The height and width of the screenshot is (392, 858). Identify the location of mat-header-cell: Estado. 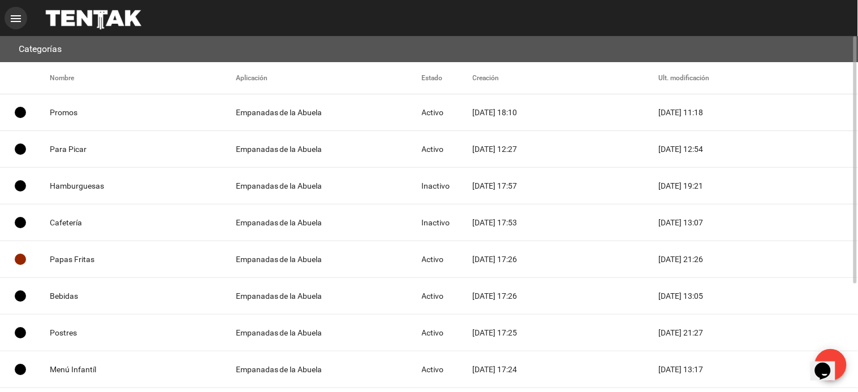
(447, 78).